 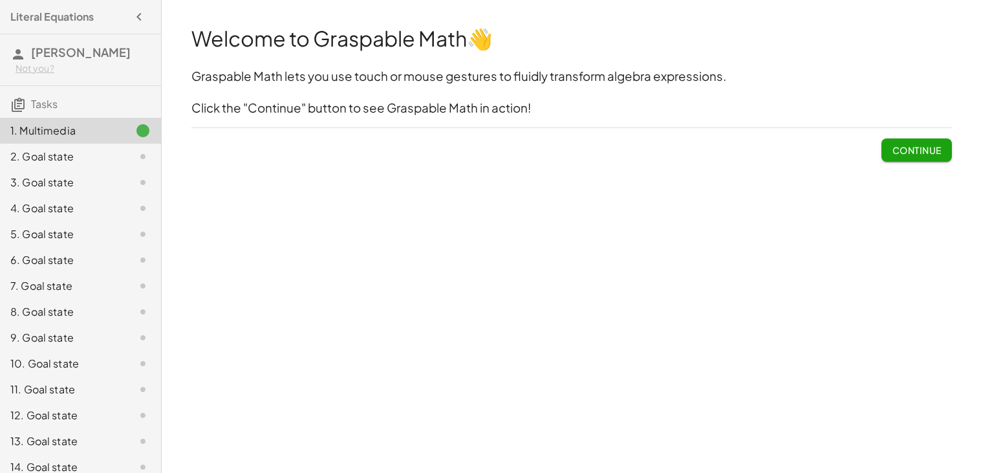 I want to click on div: 13. Goal state, so click(x=62, y=441).